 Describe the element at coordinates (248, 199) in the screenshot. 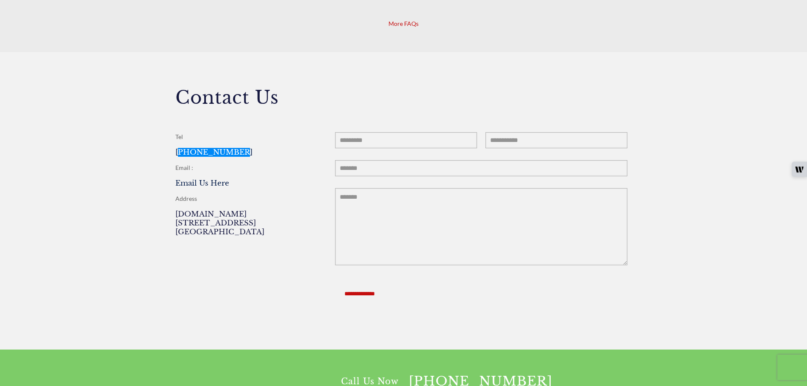

I see `p: Address` at that location.